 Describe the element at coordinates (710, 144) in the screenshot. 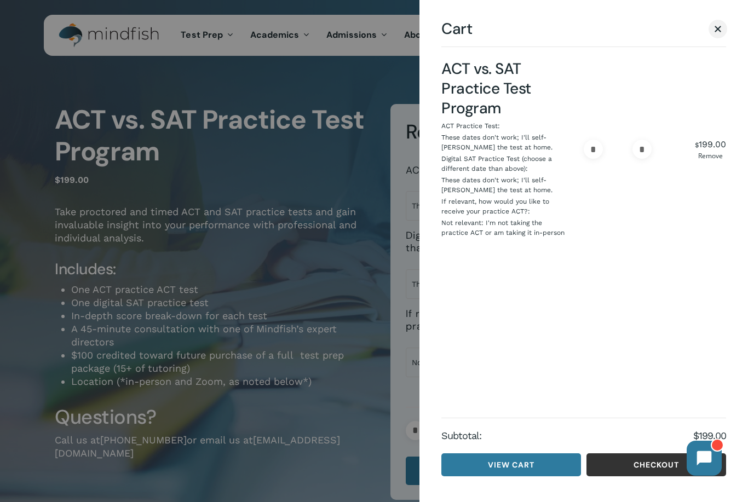

I see `bdi: 199.00` at that location.